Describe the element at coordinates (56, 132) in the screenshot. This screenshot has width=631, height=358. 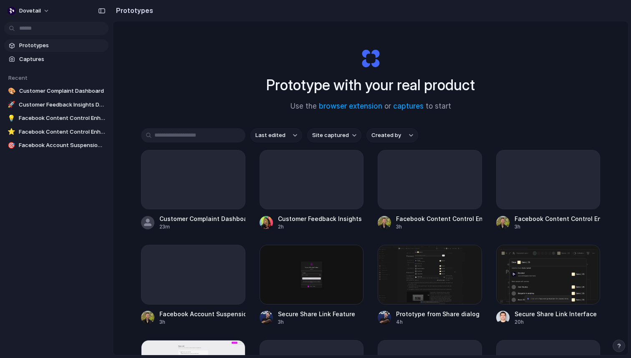
I see `a: ⭐Facebook Content Control Enhancer` at that location.